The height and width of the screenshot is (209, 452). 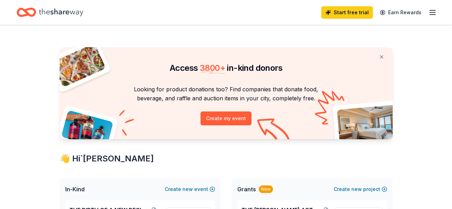 I want to click on span: 3800 +, so click(x=213, y=68).